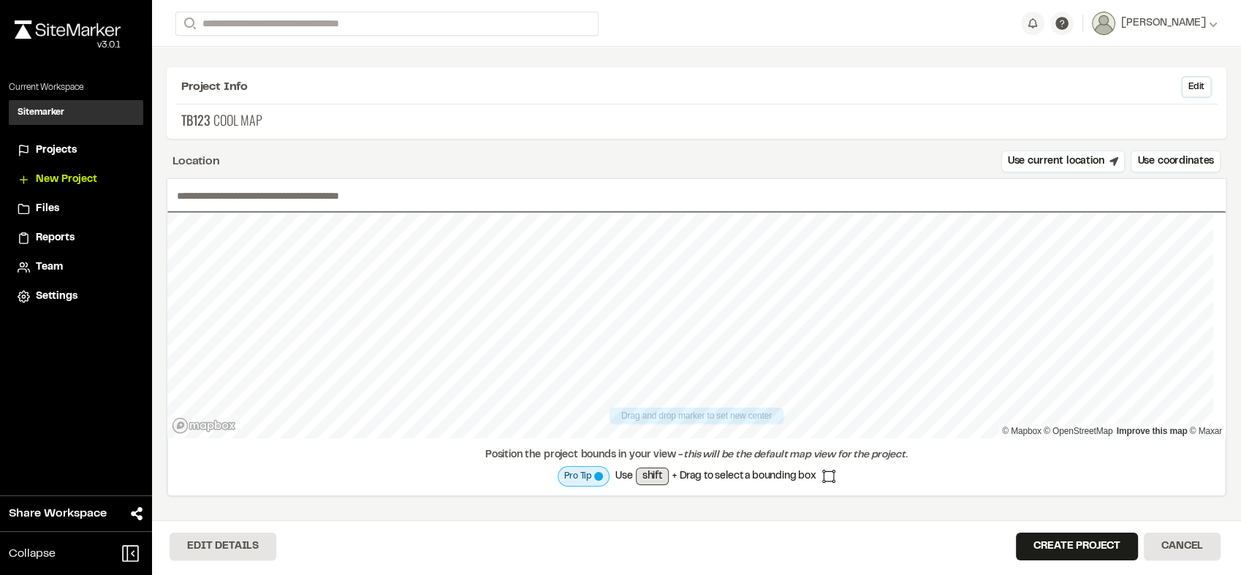  I want to click on button: Use coordinates, so click(1176, 162).